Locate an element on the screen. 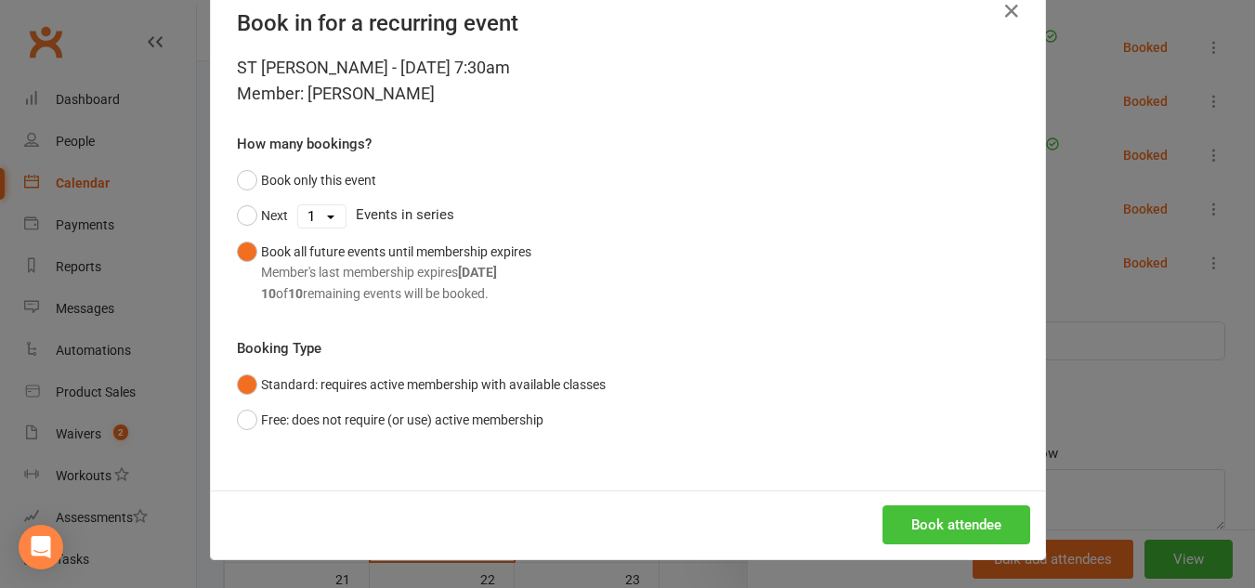 The height and width of the screenshot is (588, 1255). button: Free: does not require (or use) active membership is located at coordinates (390, 420).